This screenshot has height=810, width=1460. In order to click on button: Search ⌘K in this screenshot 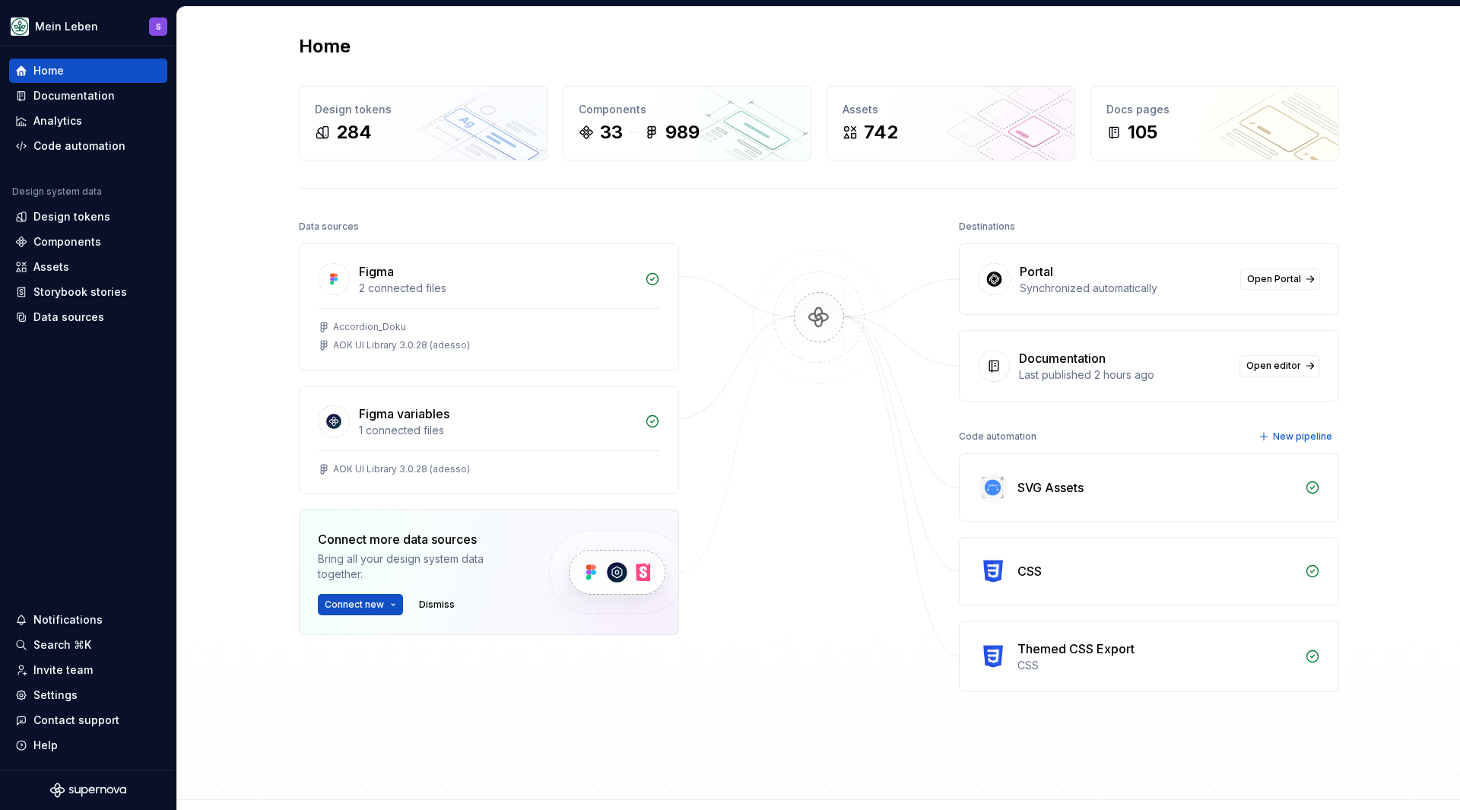, I will do `click(88, 645)`.